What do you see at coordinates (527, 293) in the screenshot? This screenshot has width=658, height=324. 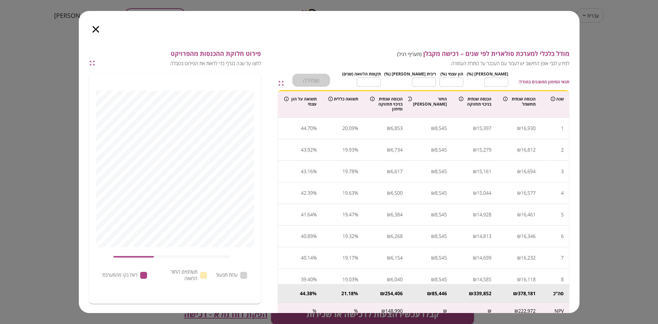 I see `div: 378,181` at bounding box center [527, 293].